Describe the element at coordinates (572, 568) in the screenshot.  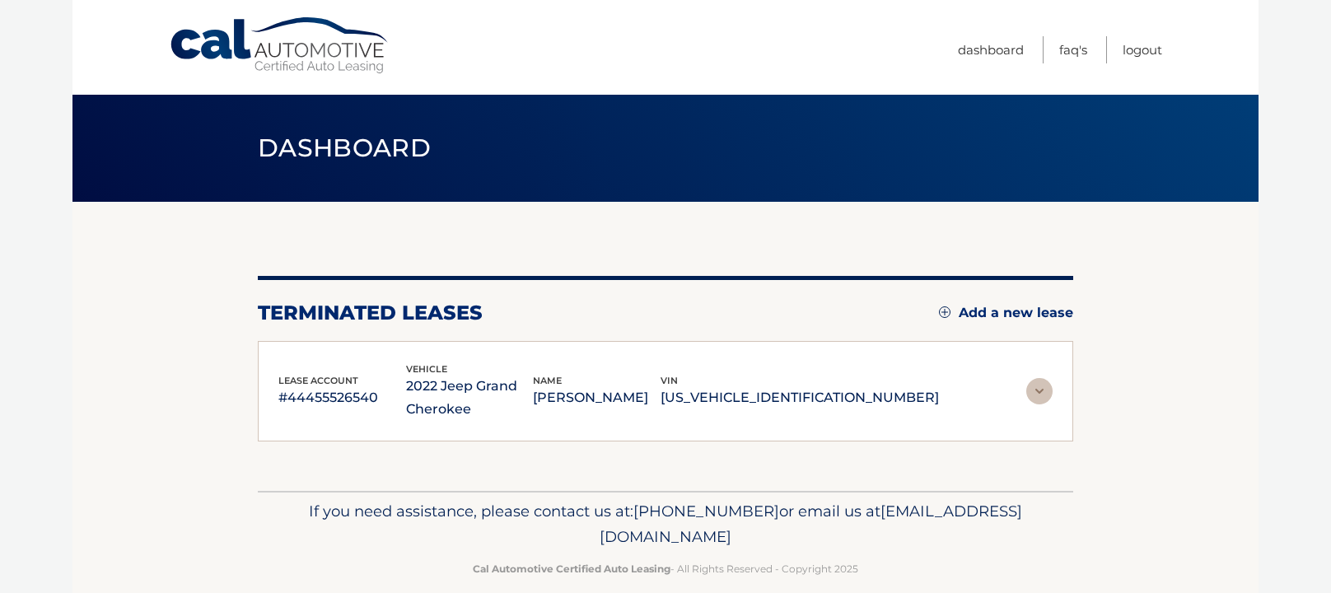
I see `strong: Cal Automotive Certified Auto Leasing` at that location.